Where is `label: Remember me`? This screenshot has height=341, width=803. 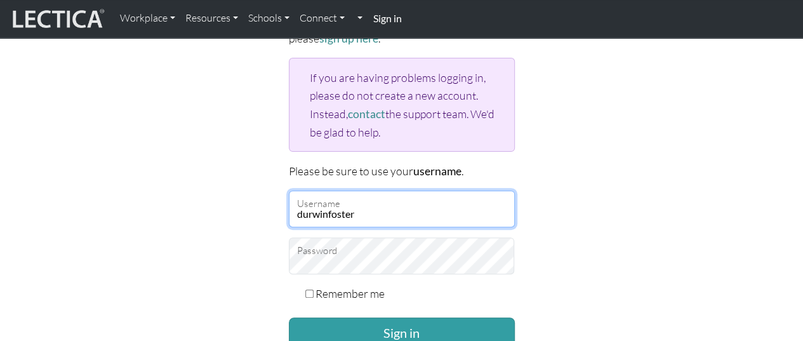 label: Remember me is located at coordinates (350, 293).